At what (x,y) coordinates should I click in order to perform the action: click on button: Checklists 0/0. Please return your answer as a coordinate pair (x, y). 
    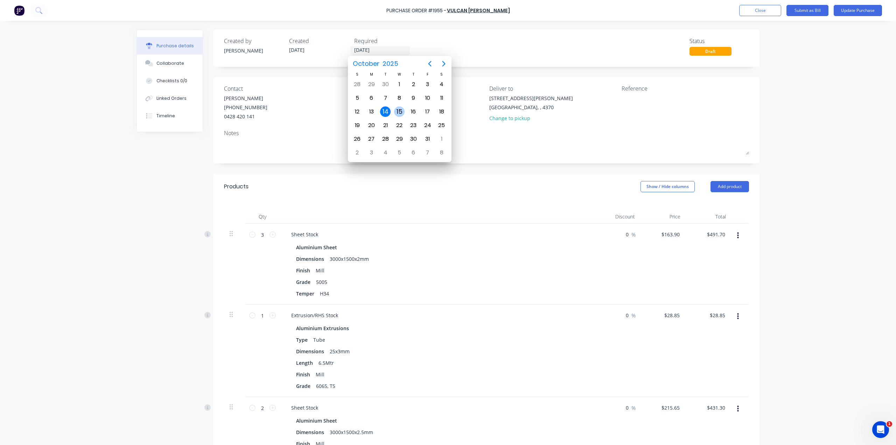
    Looking at the image, I should click on (170, 81).